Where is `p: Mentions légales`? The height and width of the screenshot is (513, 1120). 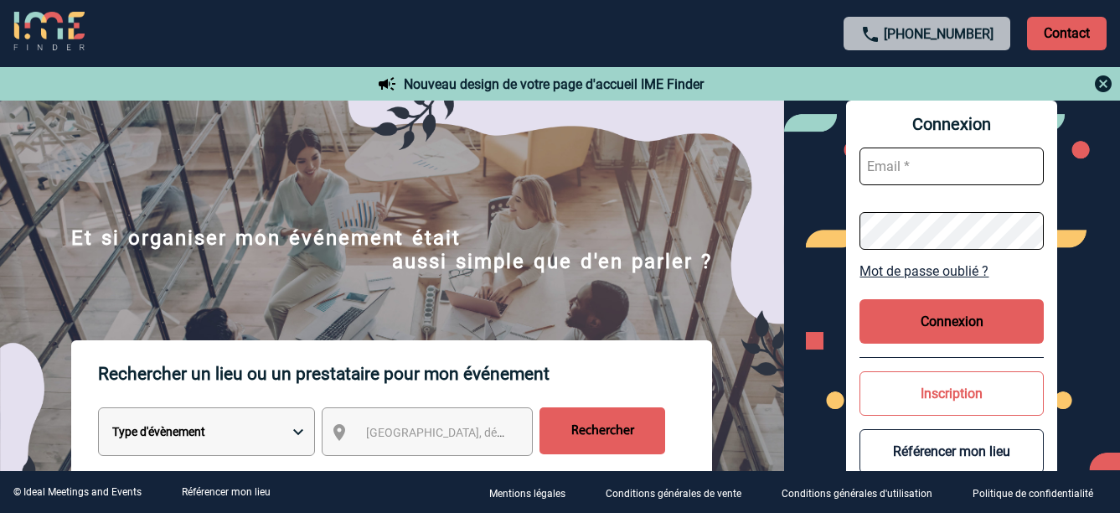
p: Mentions légales is located at coordinates (527, 494).